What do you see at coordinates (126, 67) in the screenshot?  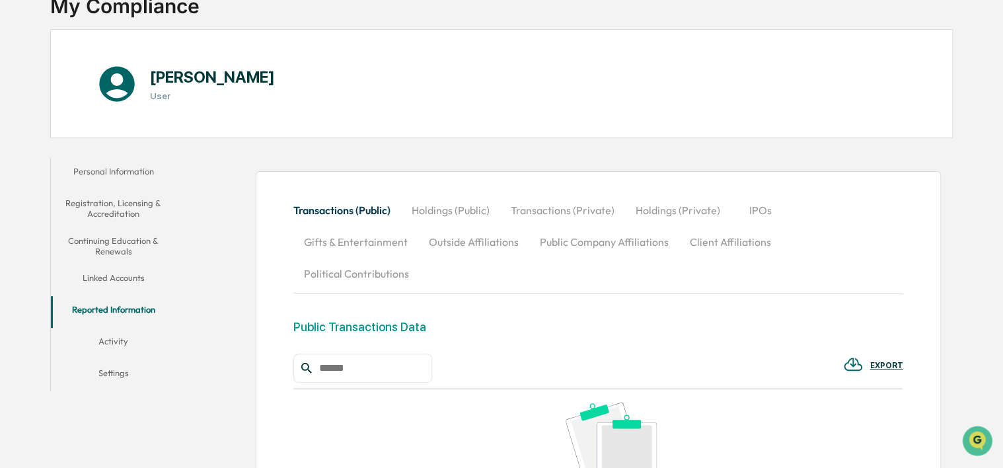 I see `input: Clear` at bounding box center [126, 67].